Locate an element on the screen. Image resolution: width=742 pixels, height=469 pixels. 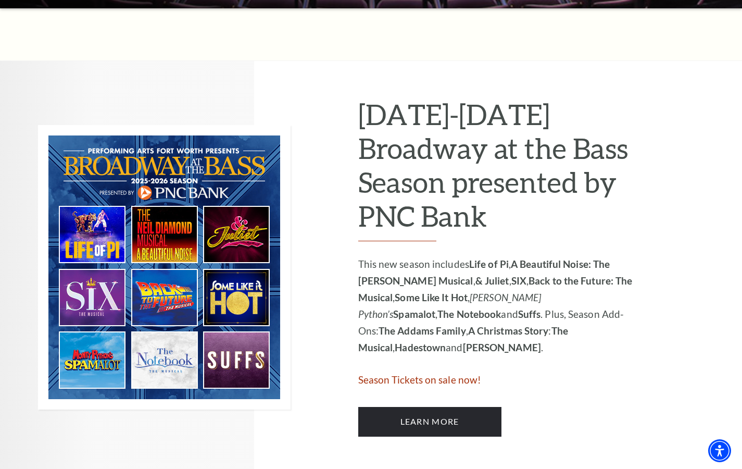
strong: SIX is located at coordinates (519, 280).